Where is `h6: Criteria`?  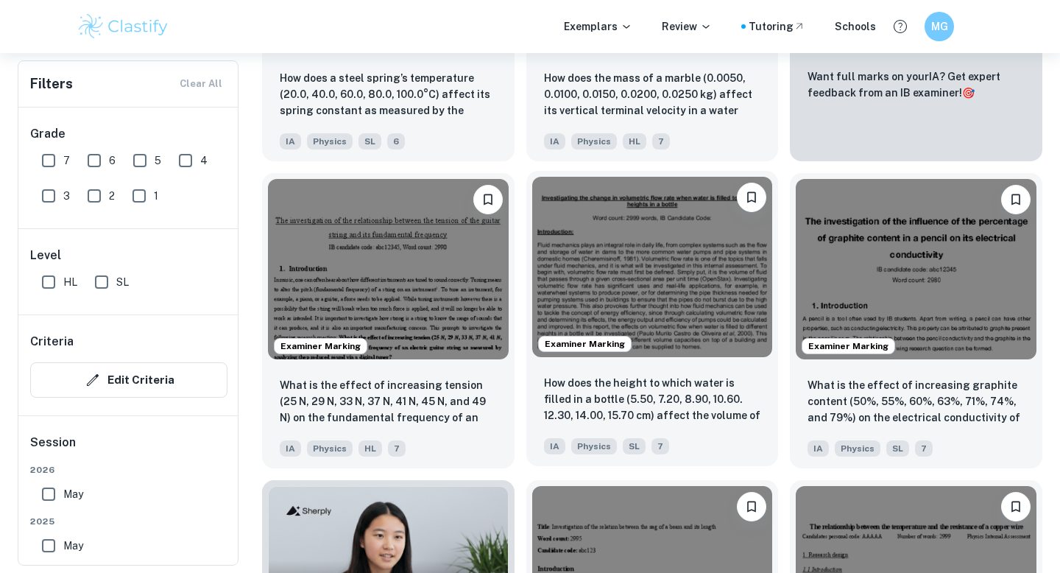 h6: Criteria is located at coordinates (52, 342).